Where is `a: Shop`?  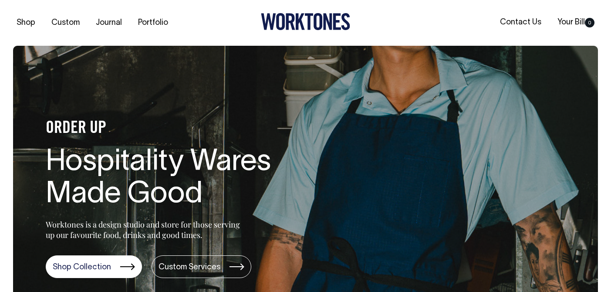 a: Shop is located at coordinates (26, 23).